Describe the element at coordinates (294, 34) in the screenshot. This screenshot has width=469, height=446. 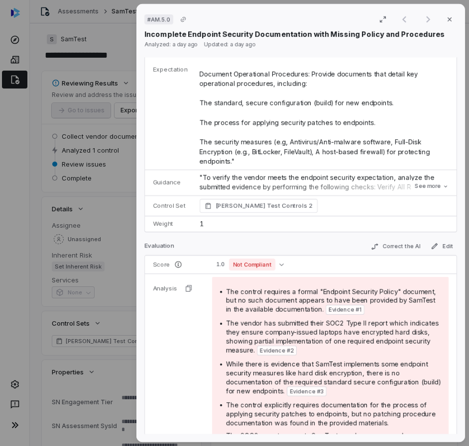
I see `p: Incomplete Endpoint Security Documentation with Missing Policy and Procedures` at that location.